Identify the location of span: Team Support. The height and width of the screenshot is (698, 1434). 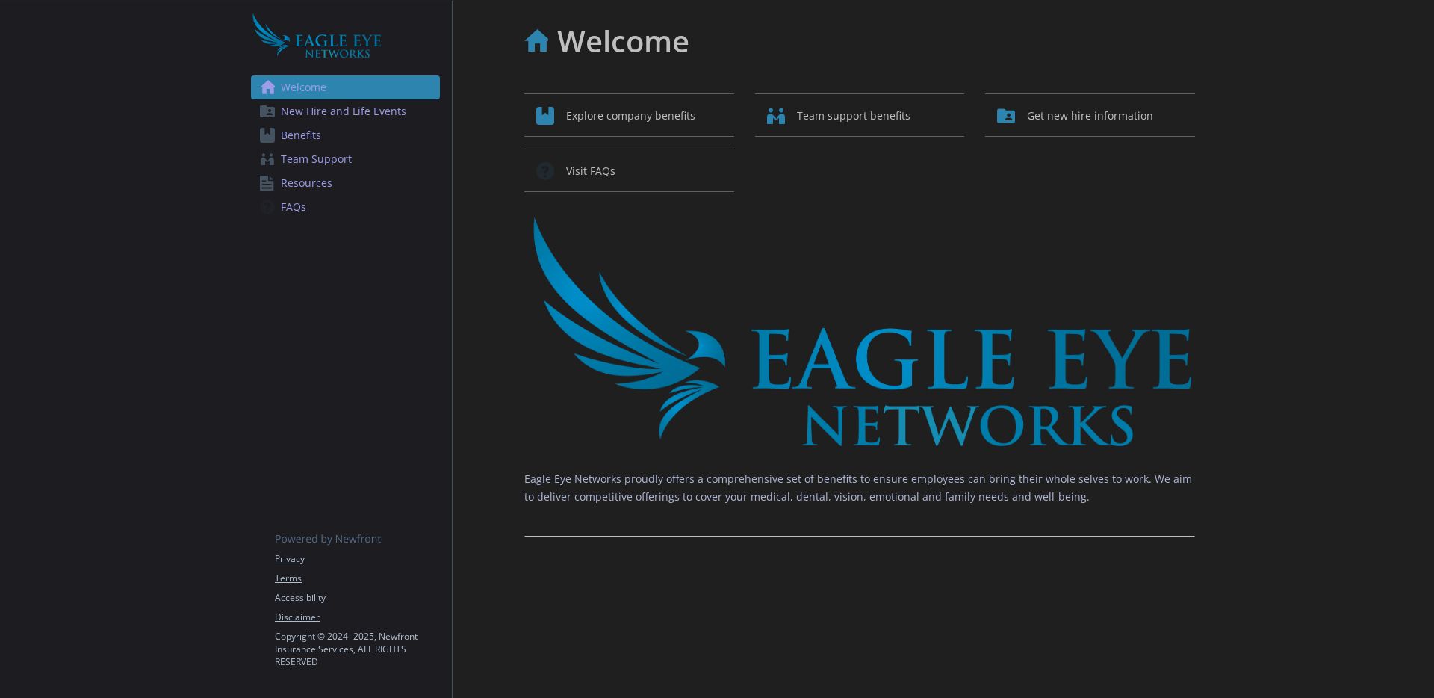
(316, 159).